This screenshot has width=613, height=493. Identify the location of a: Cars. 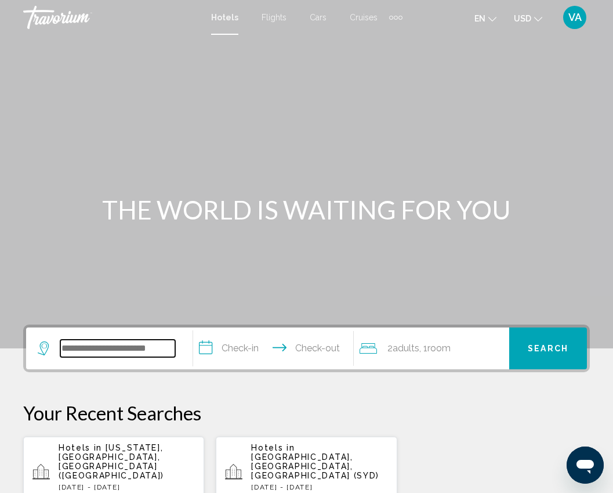
(318, 17).